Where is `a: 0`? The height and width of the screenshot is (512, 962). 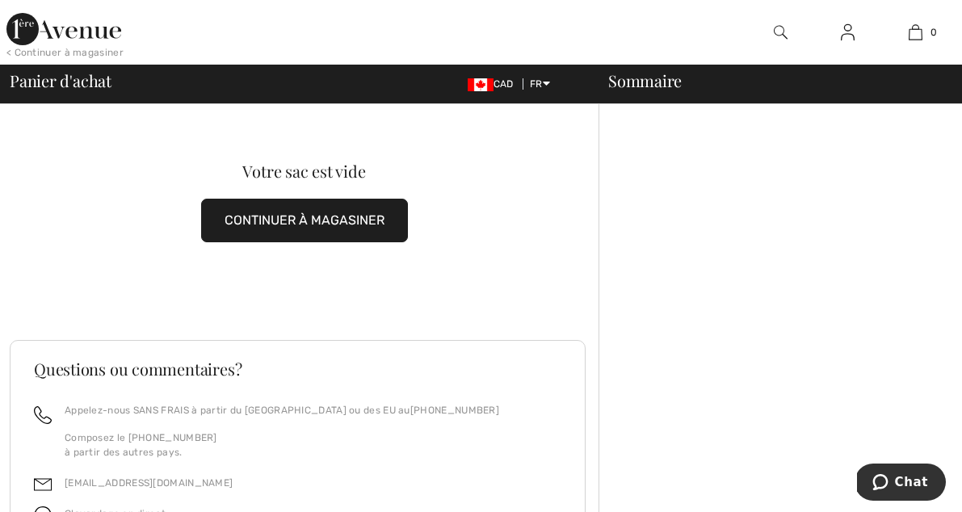
a: 0 is located at coordinates (916, 32).